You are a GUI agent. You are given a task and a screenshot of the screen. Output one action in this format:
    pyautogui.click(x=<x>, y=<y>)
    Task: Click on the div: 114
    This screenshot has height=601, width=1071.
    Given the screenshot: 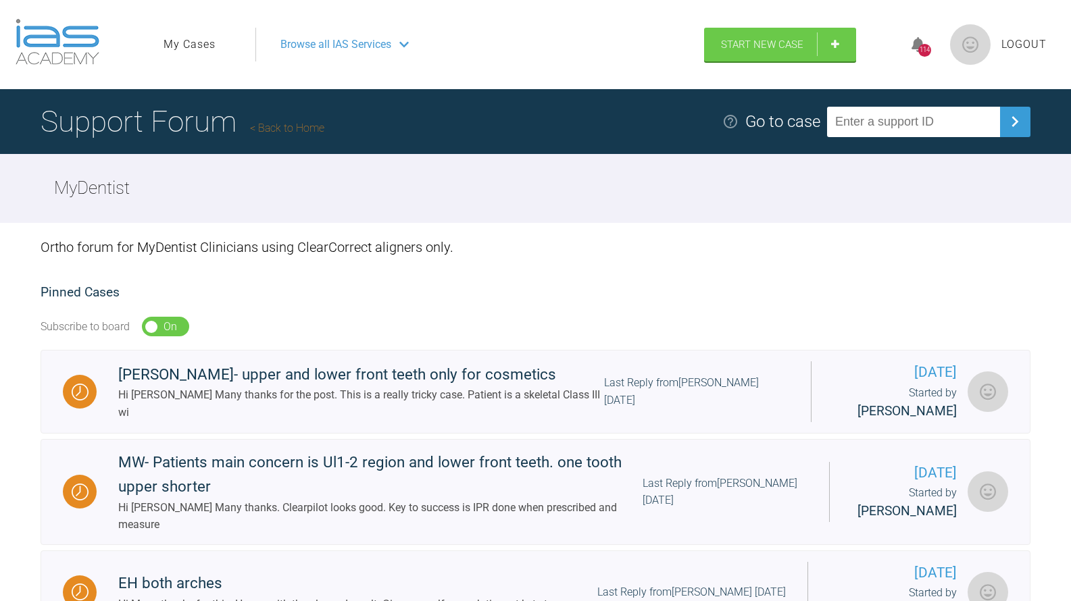 What is the action you would take?
    pyautogui.click(x=924, y=50)
    